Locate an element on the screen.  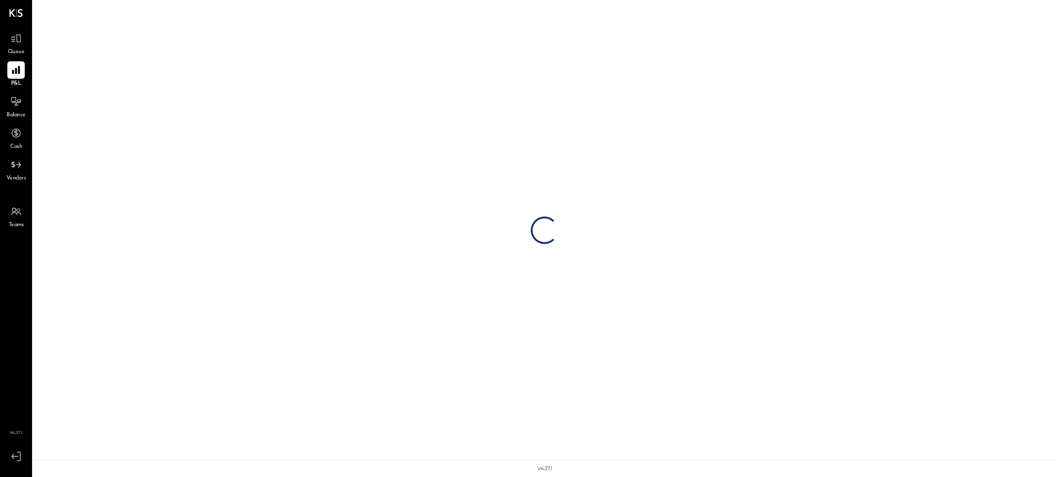
a: Cash is located at coordinates (16, 138).